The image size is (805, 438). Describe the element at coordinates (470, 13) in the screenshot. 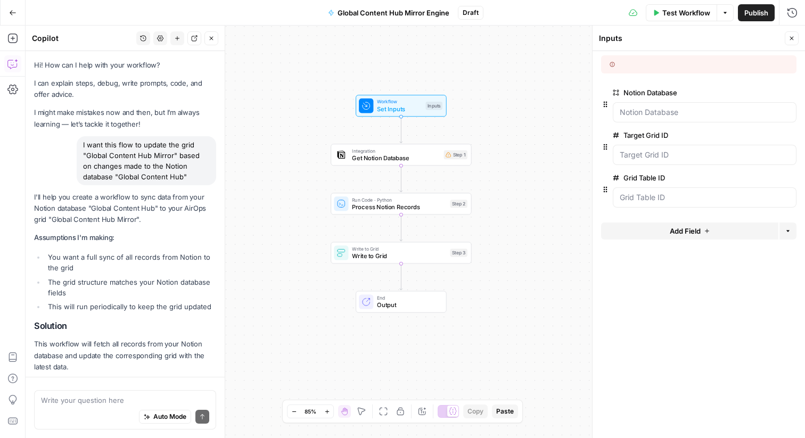

I see `span: Draft` at that location.